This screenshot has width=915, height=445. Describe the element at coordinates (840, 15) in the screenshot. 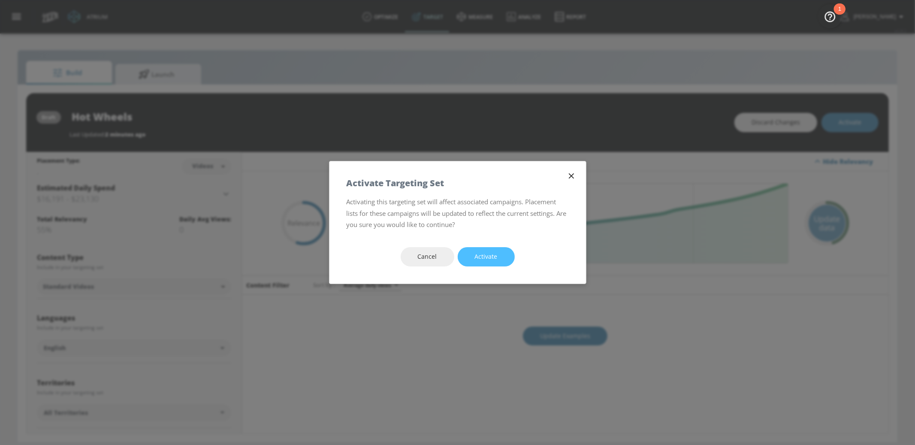

I see `div: 1` at that location.